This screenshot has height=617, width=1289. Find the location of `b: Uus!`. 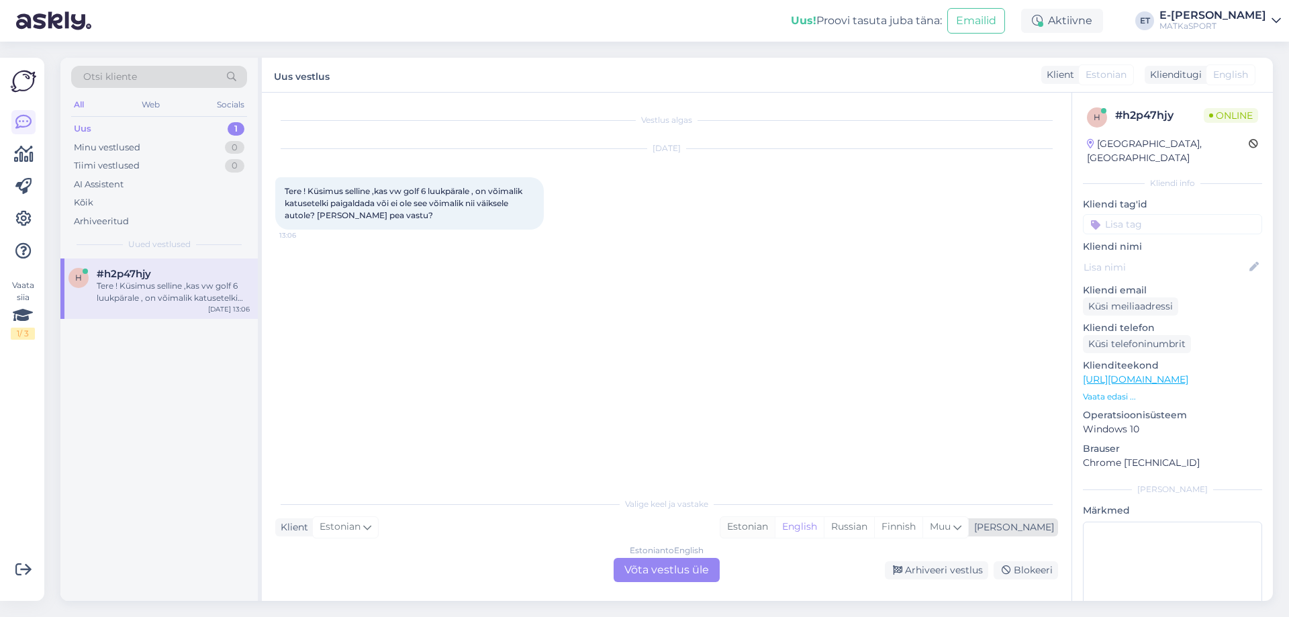

b: Uus! is located at coordinates (804, 20).